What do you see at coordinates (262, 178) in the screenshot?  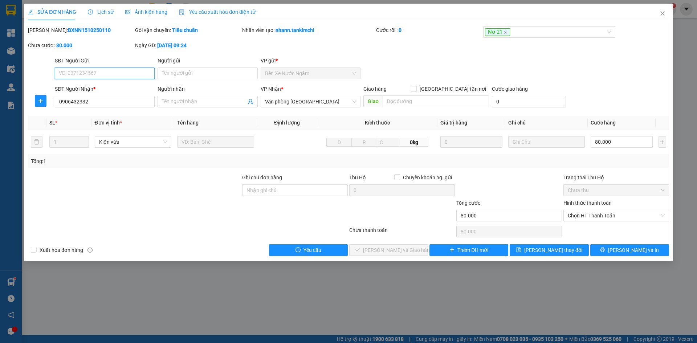 I see `label: Ghi chú đơn hàng` at bounding box center [262, 178].